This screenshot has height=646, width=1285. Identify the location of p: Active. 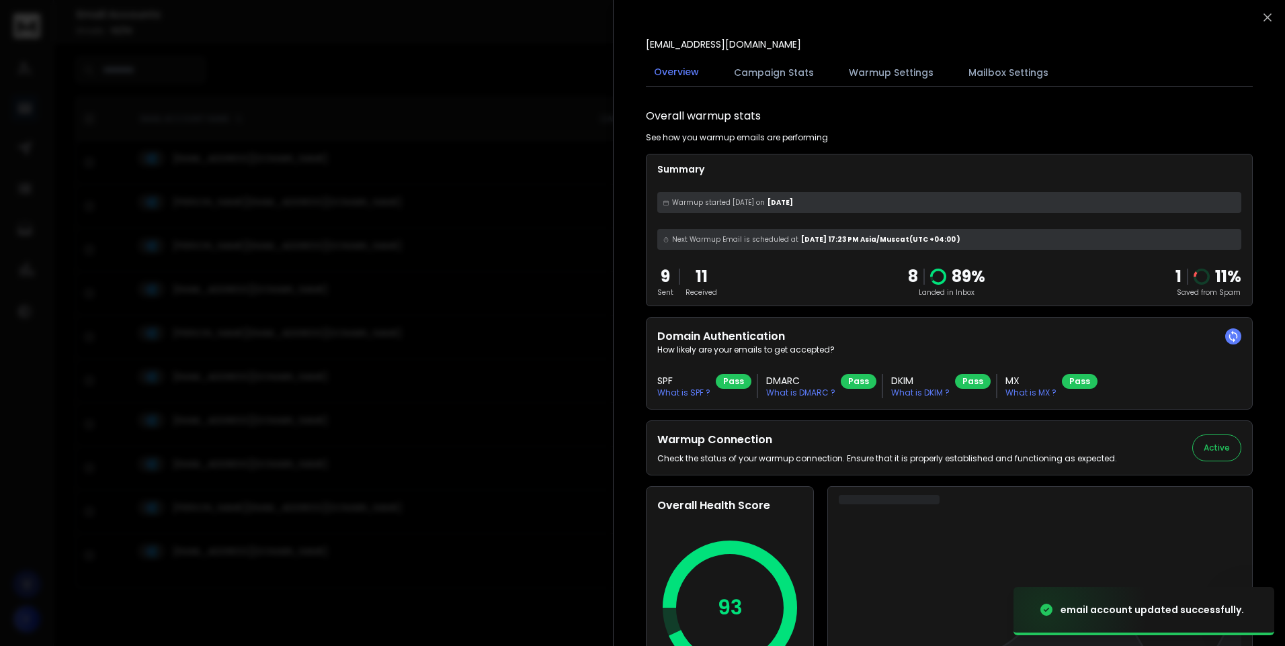
(79, 24).